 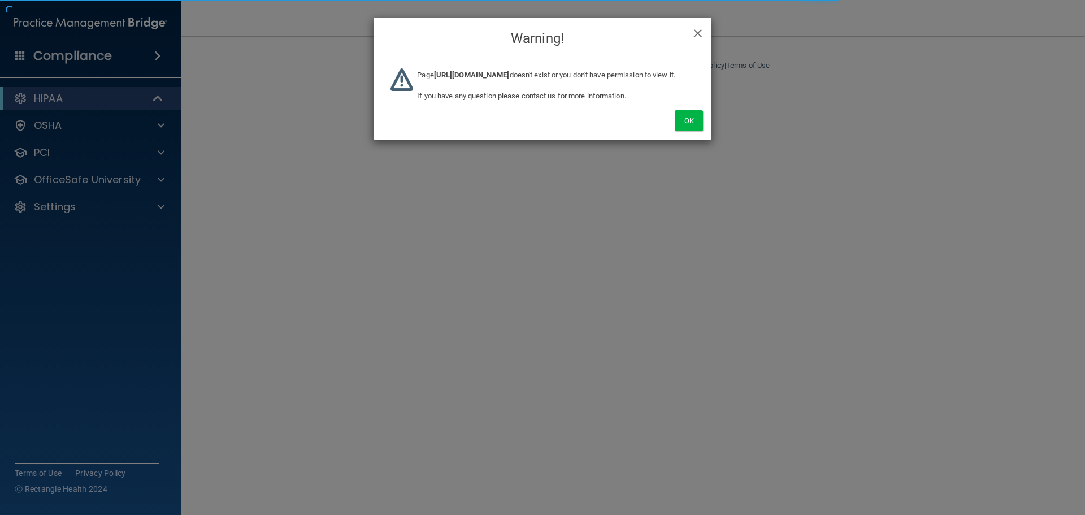 I want to click on p: If you have any question please contact us for more information., so click(x=556, y=96).